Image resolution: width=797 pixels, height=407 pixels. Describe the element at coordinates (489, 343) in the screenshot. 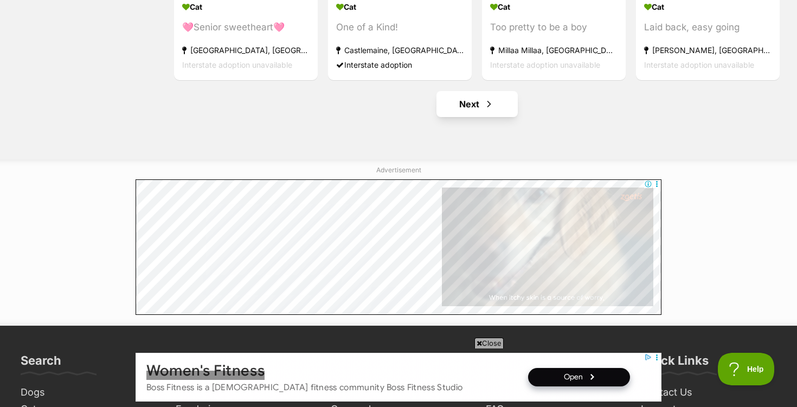

I see `span: Close` at that location.